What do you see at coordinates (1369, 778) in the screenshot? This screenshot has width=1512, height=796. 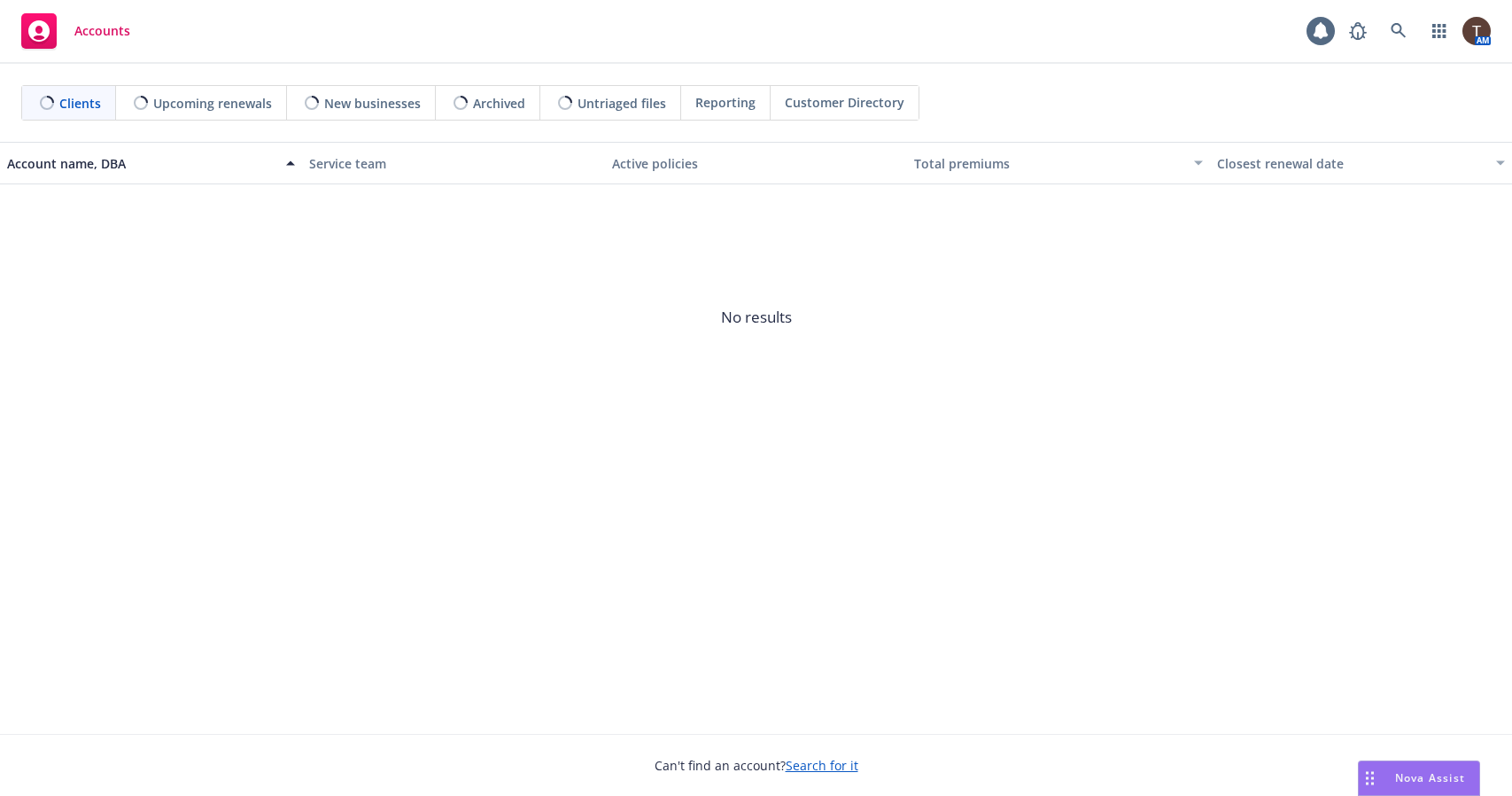 I see `div: Drag to move` at bounding box center [1369, 778].